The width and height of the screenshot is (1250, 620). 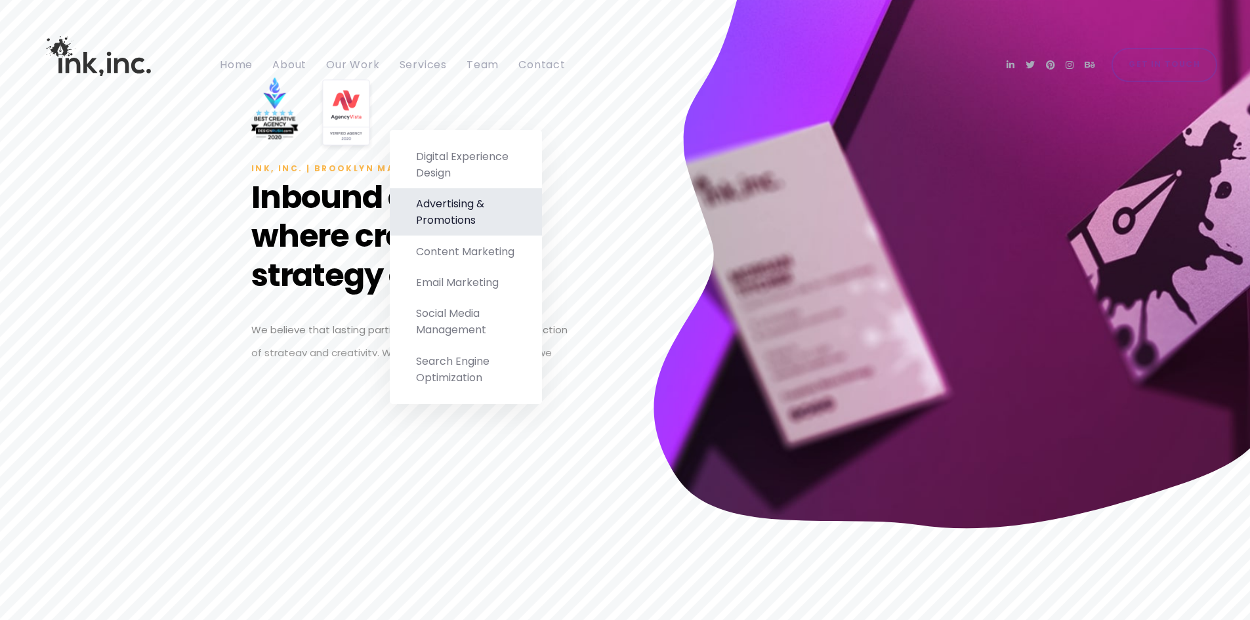 I want to click on a: Social Media Management, so click(x=466, y=321).